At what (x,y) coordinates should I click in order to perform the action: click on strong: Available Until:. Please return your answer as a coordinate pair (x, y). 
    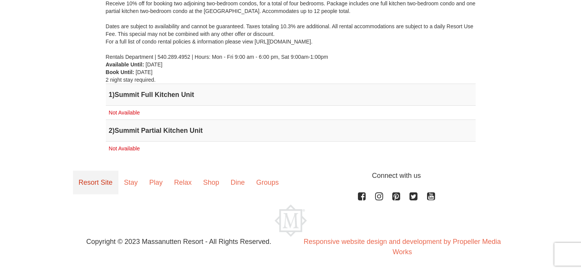
    Looking at the image, I should click on (125, 65).